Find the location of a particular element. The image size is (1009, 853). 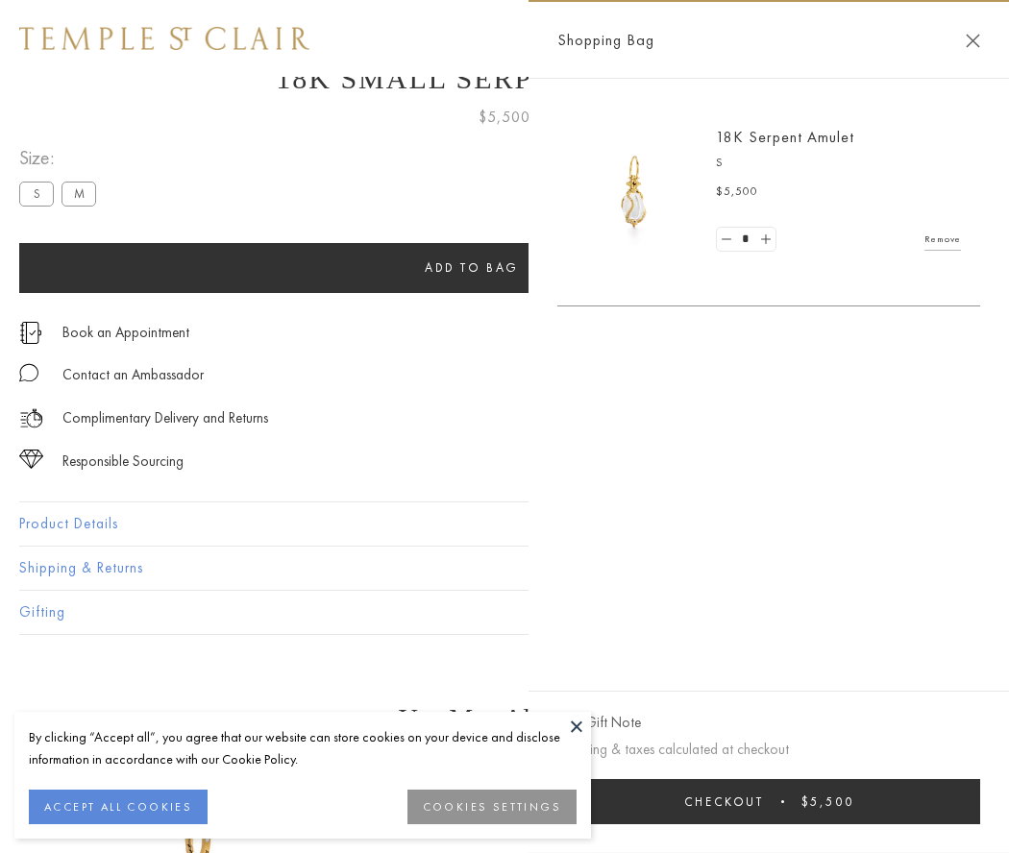

button: Shipping & Returns is located at coordinates (504, 568).